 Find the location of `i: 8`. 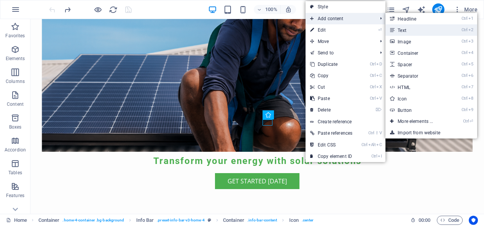

i: 8 is located at coordinates (471, 98).